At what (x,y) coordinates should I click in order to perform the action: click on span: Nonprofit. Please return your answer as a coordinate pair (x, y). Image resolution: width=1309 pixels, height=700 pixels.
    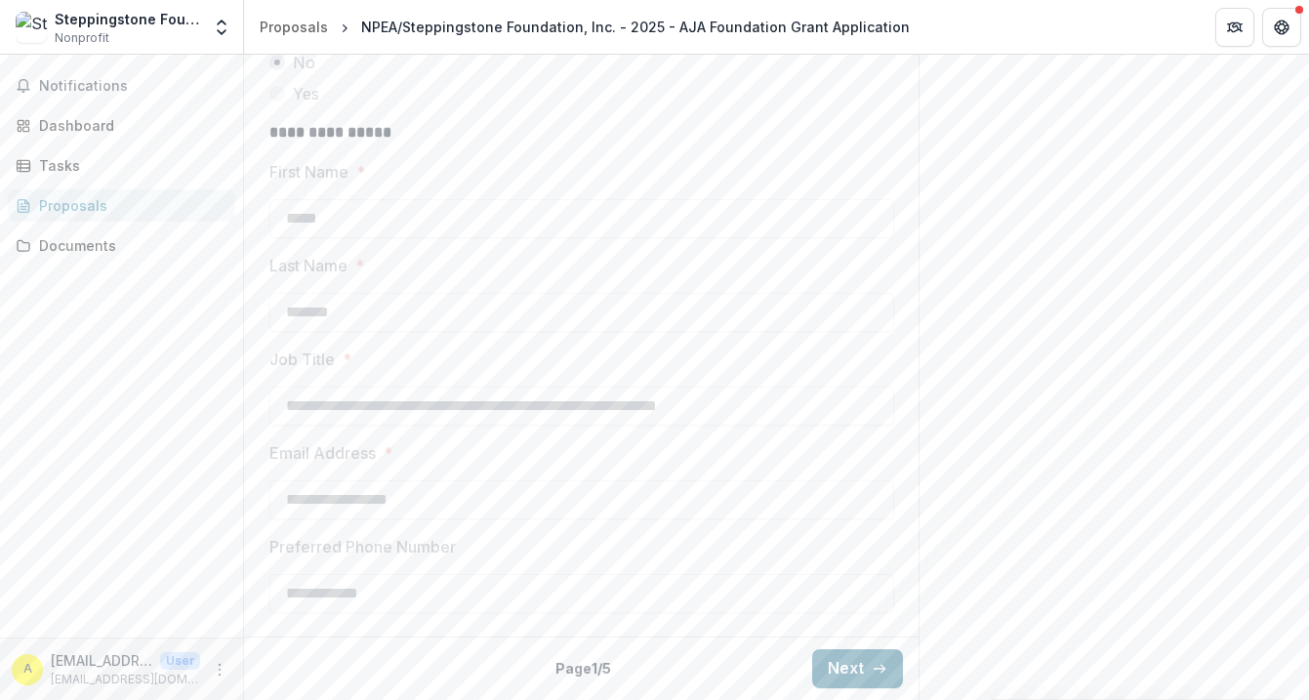
    Looking at the image, I should click on (82, 38).